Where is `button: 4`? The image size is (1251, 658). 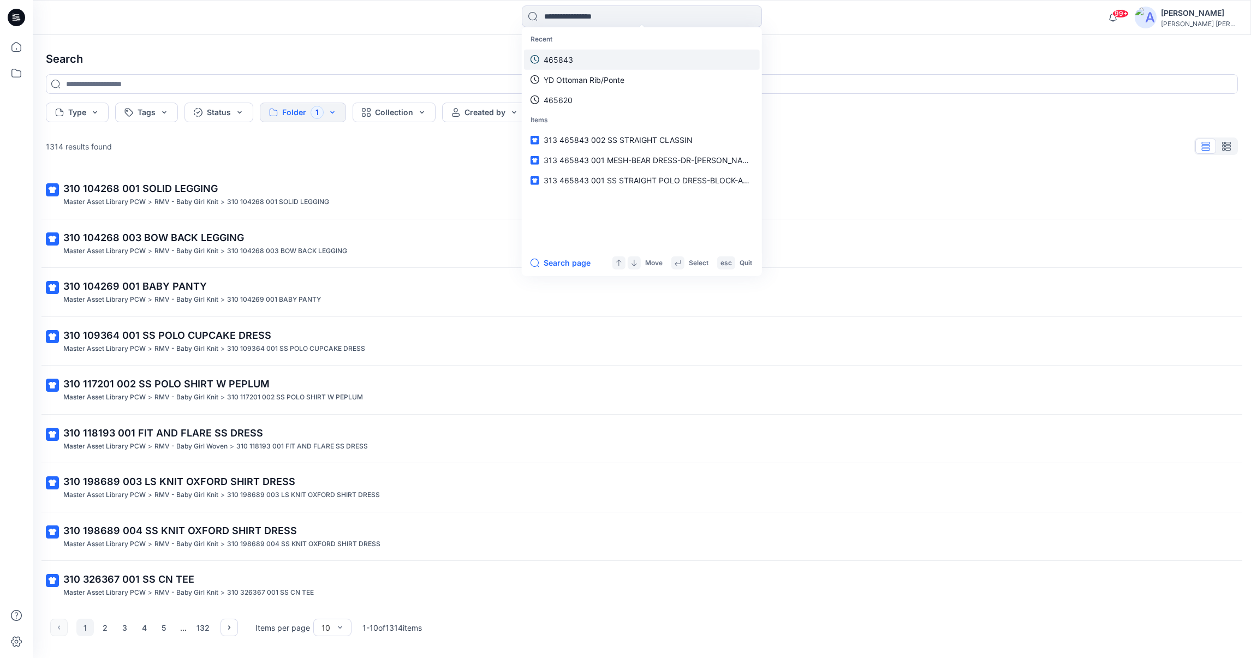 button: 4 is located at coordinates (144, 628).